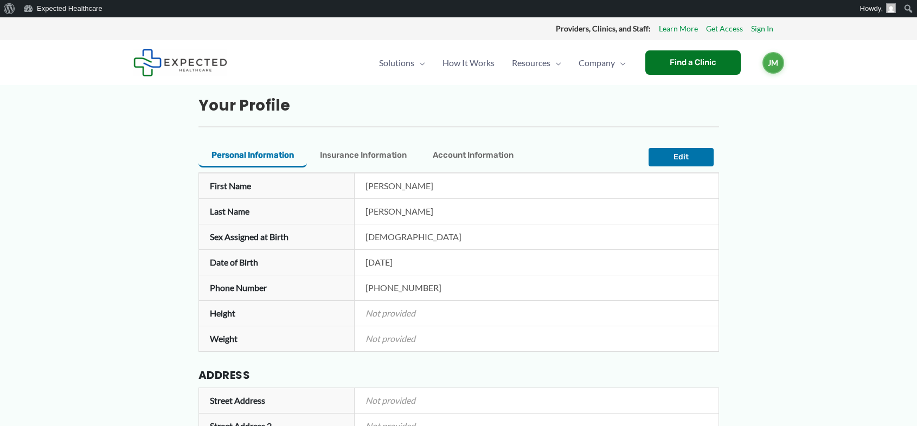 Image resolution: width=917 pixels, height=426 pixels. I want to click on a: Find a Clinic, so click(693, 62).